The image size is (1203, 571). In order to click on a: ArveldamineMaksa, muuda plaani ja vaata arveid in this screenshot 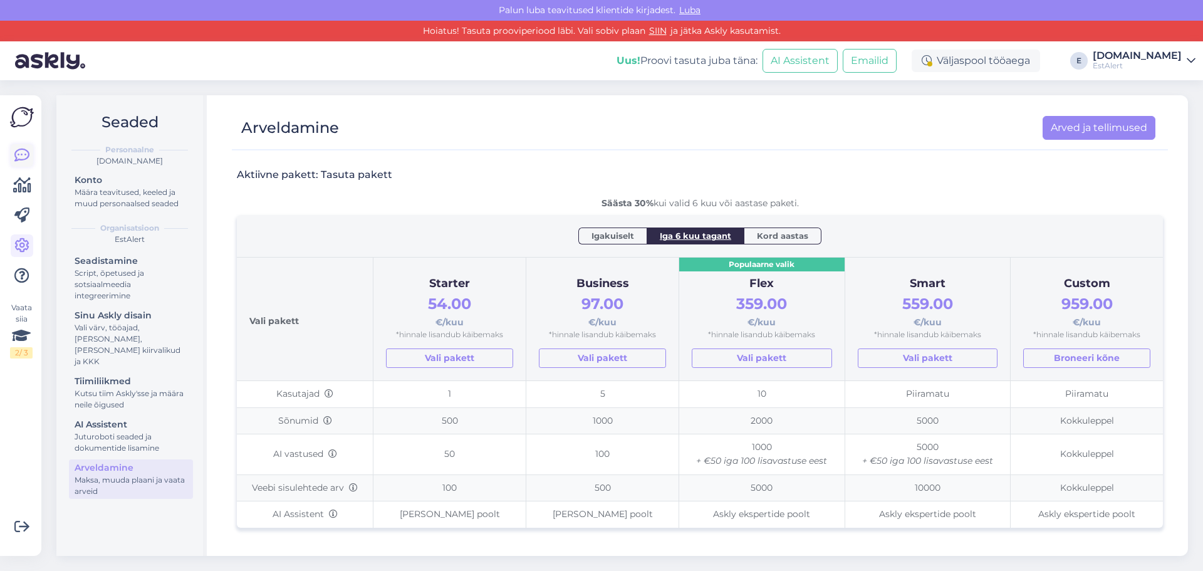, I will do `click(131, 479)`.